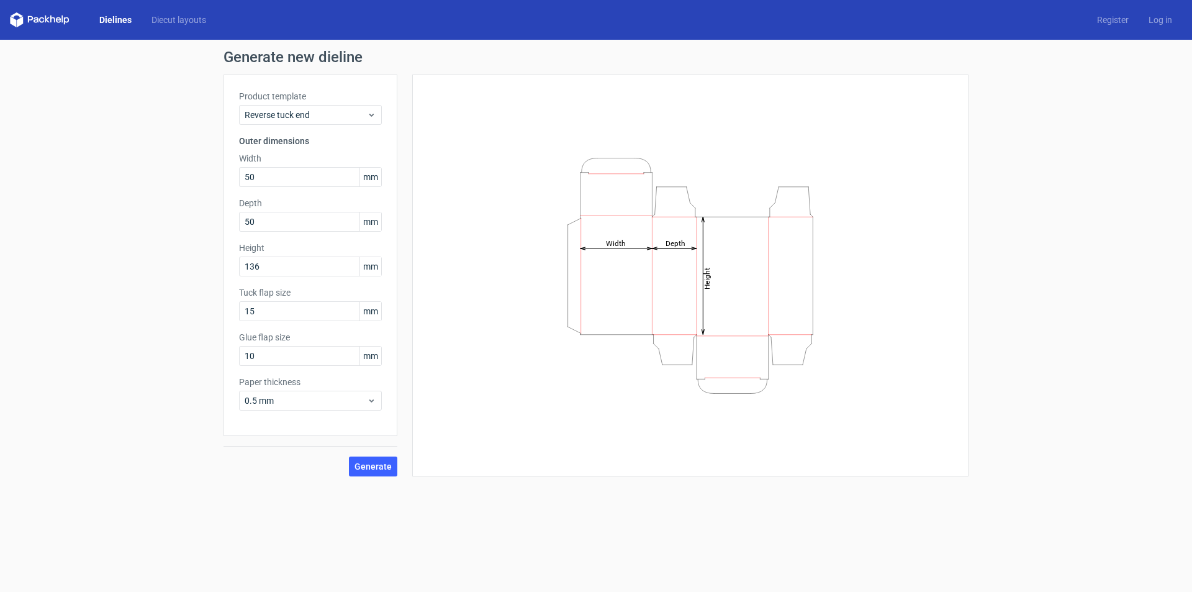  I want to click on a: Dielines, so click(115, 20).